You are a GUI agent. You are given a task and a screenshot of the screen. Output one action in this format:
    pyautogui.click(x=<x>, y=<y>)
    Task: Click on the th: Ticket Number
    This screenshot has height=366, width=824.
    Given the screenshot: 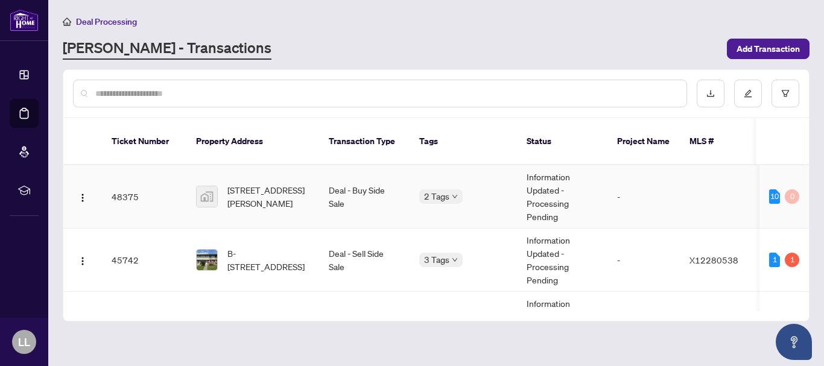 What is the action you would take?
    pyautogui.click(x=144, y=142)
    